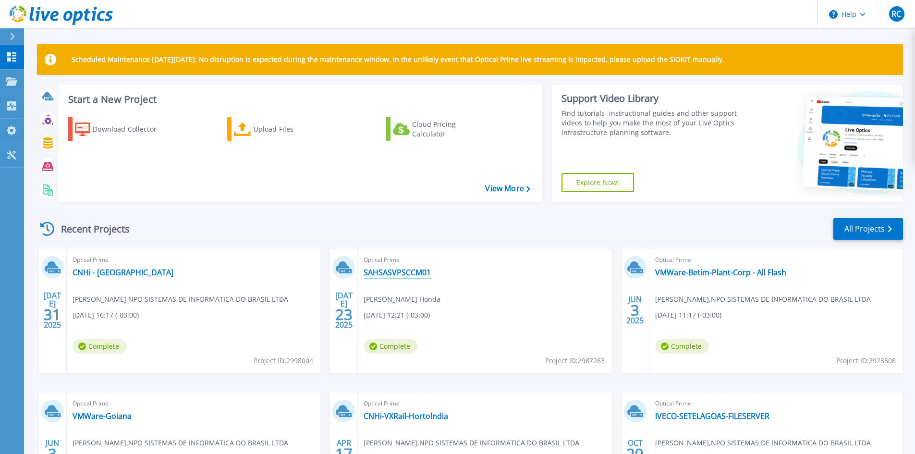 This screenshot has height=454, width=915. I want to click on div: Support Video Library, so click(651, 98).